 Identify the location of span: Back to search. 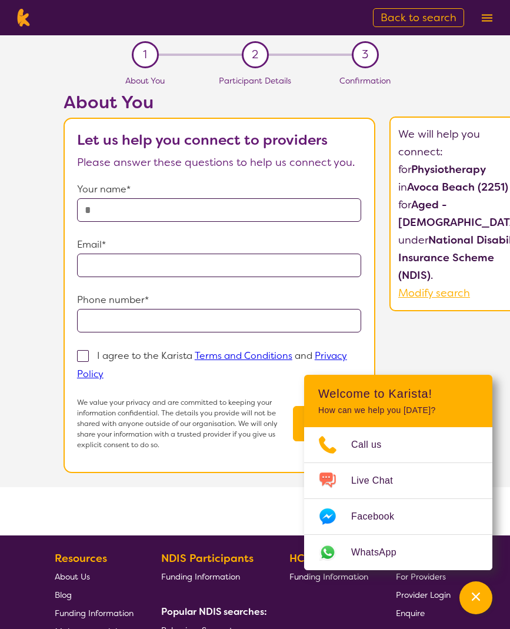
(419, 18).